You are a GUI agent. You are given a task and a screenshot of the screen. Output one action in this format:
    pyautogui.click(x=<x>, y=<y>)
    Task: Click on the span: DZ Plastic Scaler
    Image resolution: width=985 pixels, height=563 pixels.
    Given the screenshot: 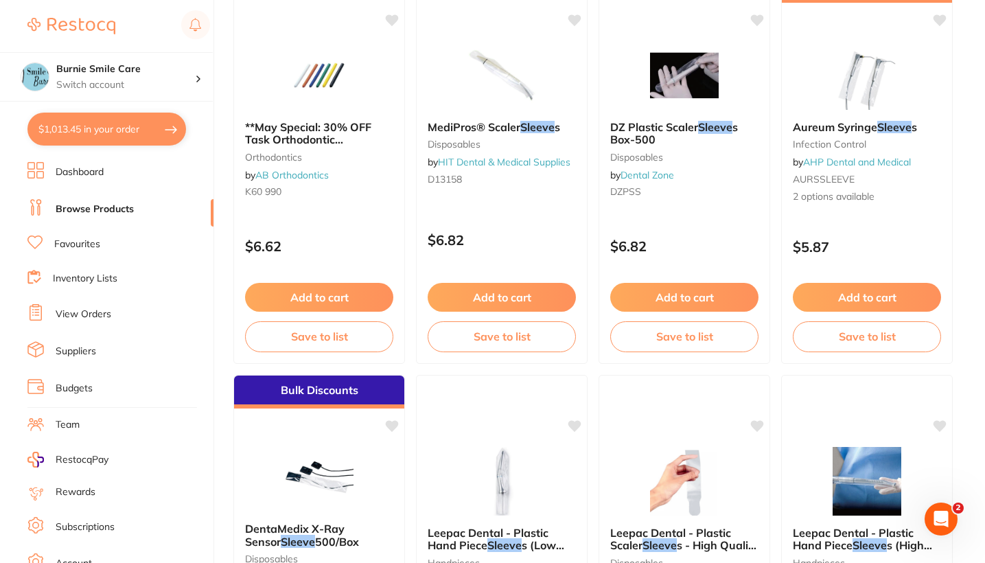 What is the action you would take?
    pyautogui.click(x=654, y=127)
    